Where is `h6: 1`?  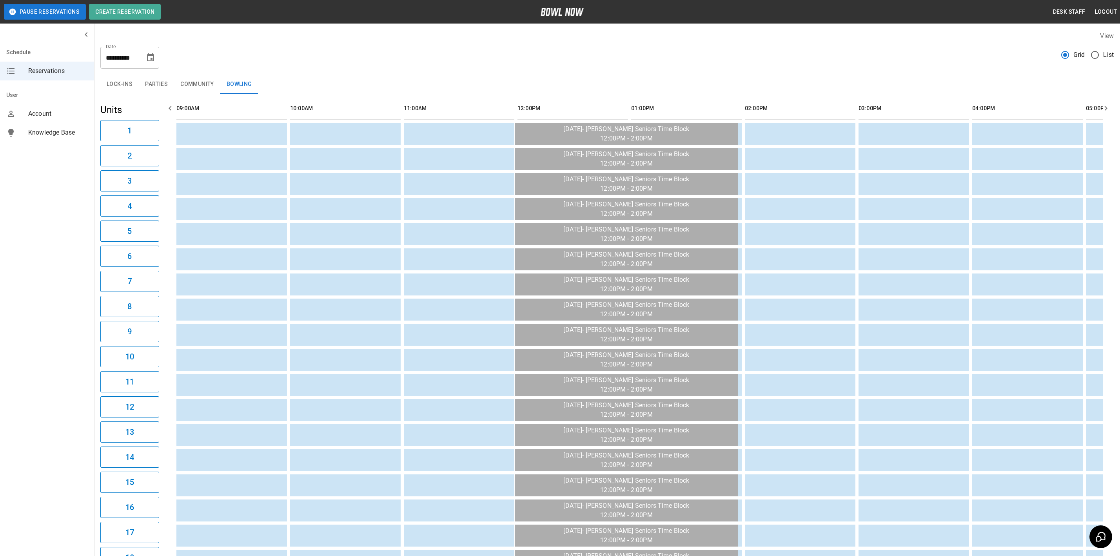
h6: 1 is located at coordinates (129, 131).